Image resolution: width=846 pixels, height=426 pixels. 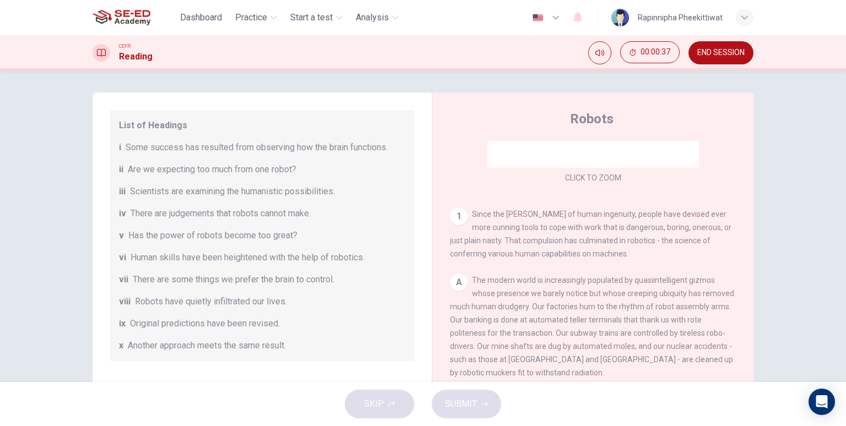 I want to click on span: x, so click(x=121, y=346).